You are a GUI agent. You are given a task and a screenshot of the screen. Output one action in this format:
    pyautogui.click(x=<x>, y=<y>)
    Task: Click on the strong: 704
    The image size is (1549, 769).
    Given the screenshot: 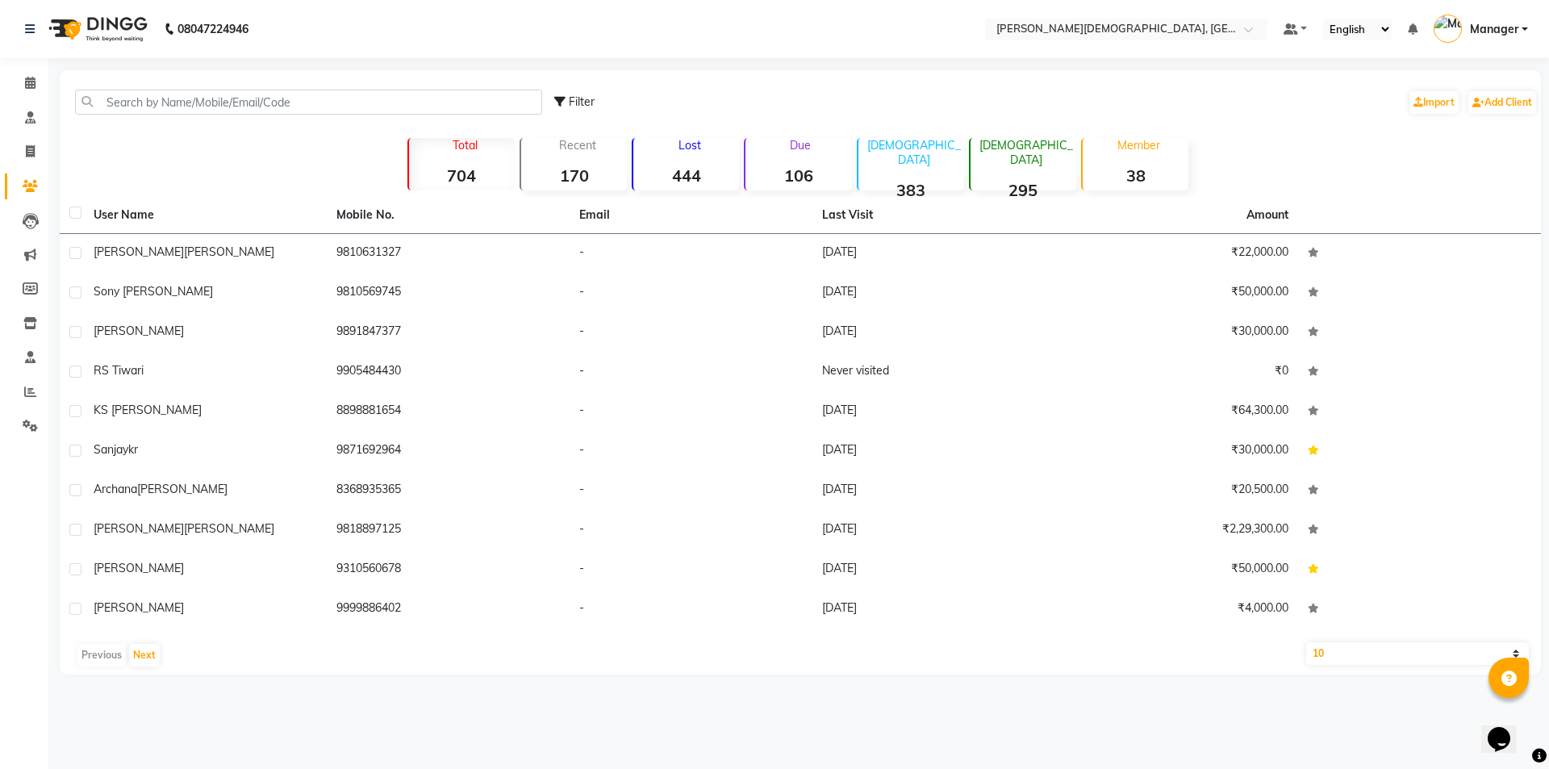 What is the action you would take?
    pyautogui.click(x=462, y=175)
    